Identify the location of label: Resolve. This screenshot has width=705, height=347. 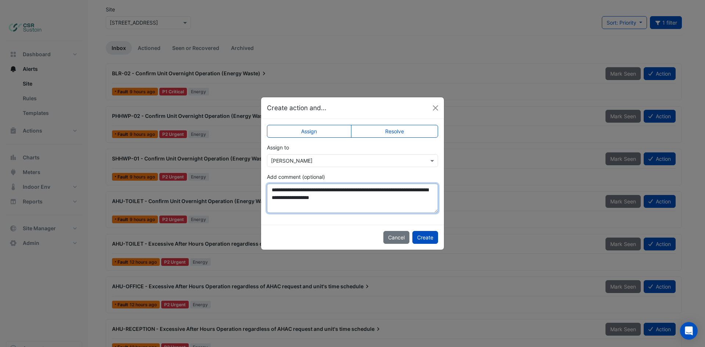
(395, 131).